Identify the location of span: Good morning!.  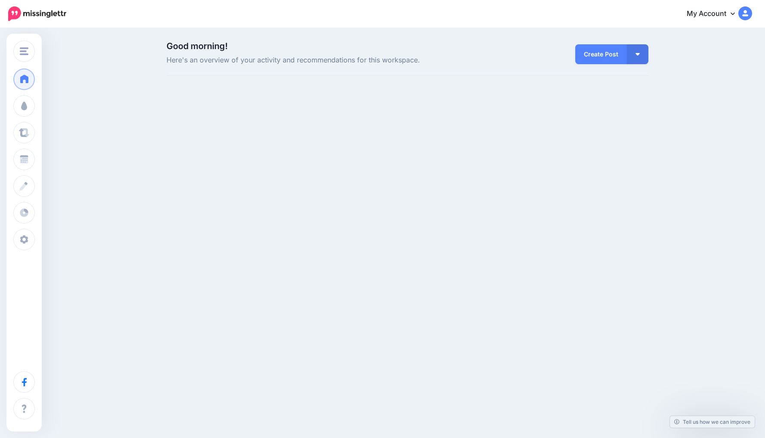
(197, 46).